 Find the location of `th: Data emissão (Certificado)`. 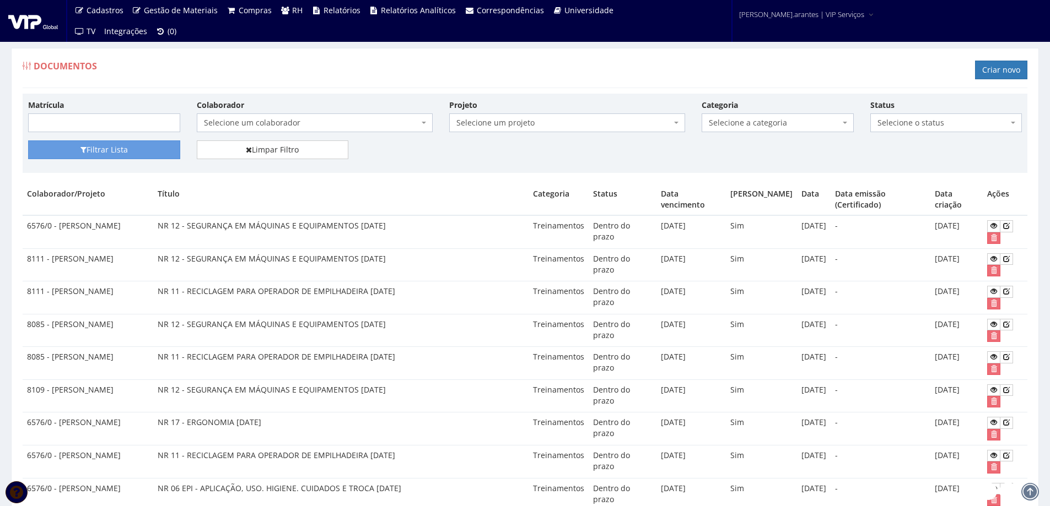

th: Data emissão (Certificado) is located at coordinates (880, 199).